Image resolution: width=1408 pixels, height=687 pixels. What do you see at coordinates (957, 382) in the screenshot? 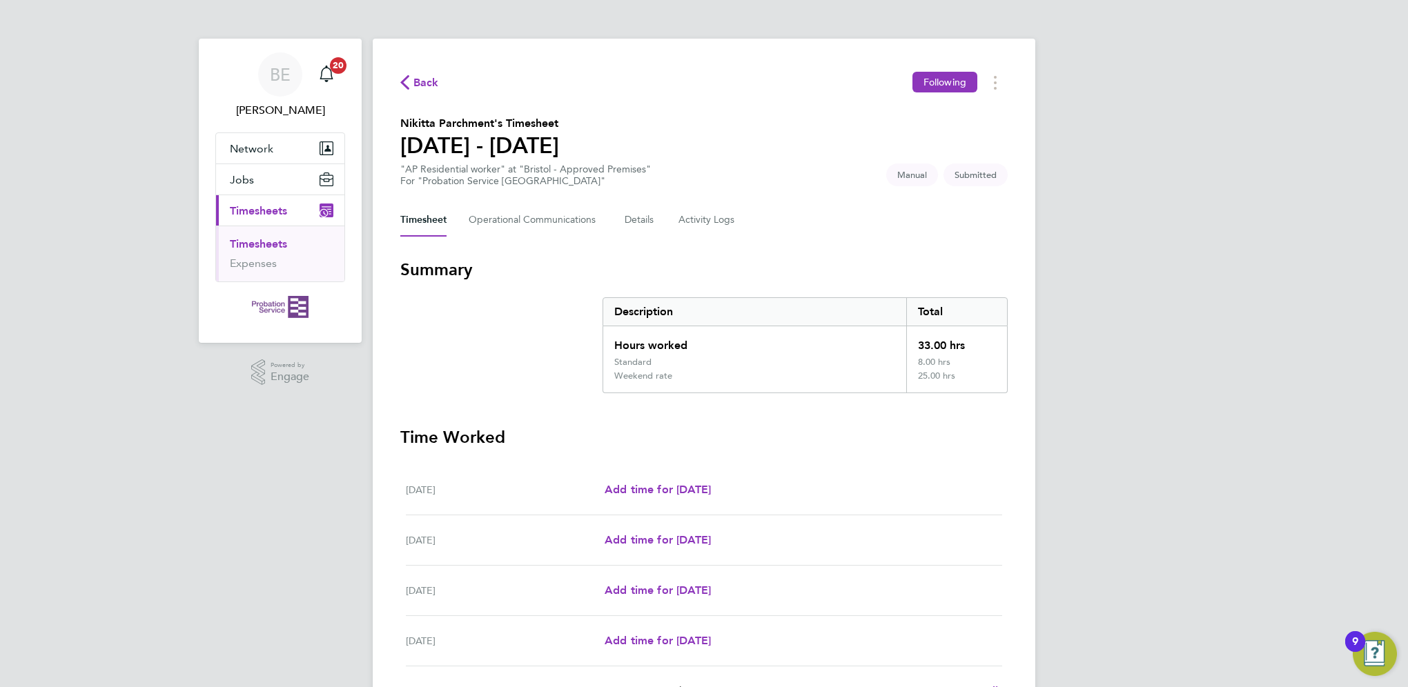
I see `div: 25.00 hrs` at bounding box center [957, 382].